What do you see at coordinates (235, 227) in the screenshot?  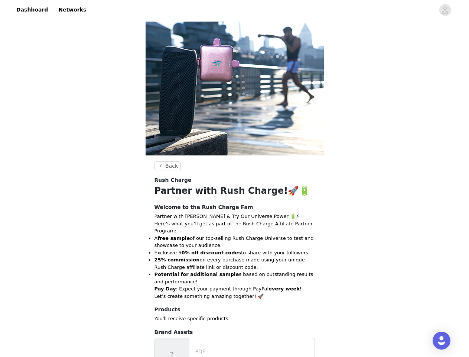 I see `p: Here’s what you’ll get as part of the Rush Charge Affiliate Partner Program:` at bounding box center [235, 227].